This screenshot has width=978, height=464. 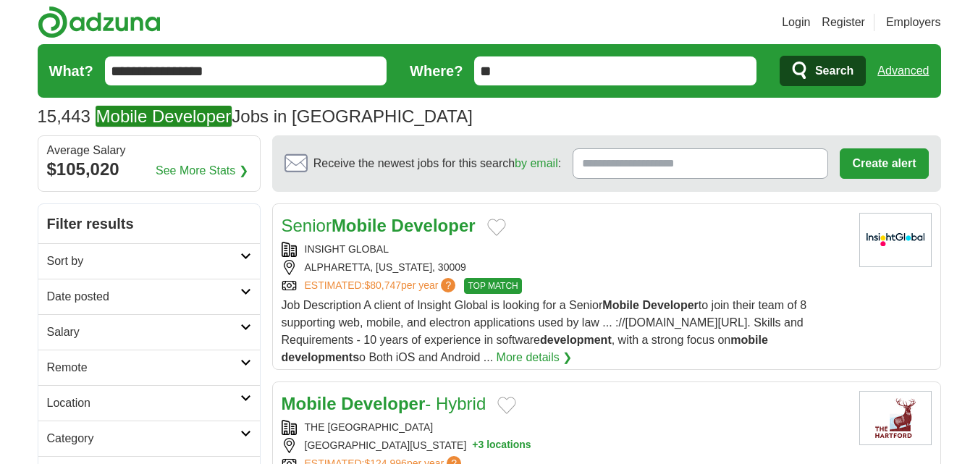 I want to click on h2: Sort by, so click(x=143, y=261).